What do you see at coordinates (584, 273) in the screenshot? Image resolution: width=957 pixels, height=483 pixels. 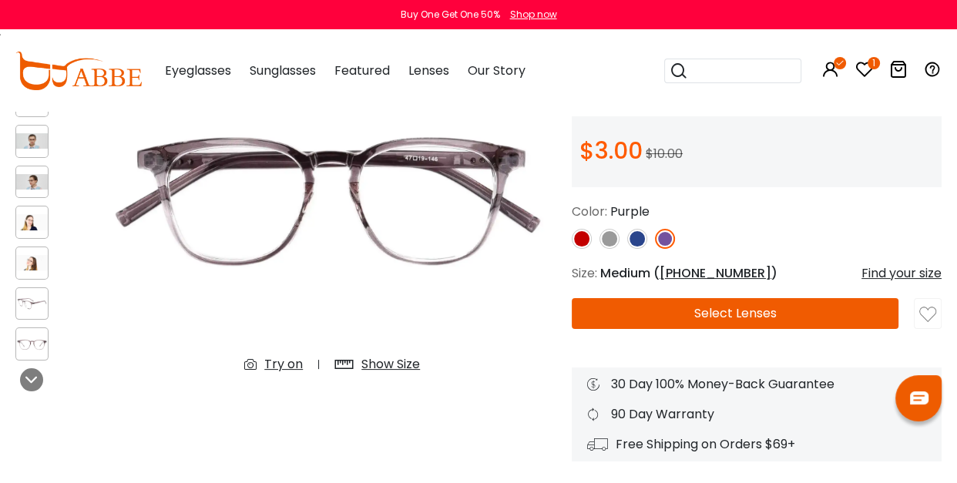 I see `span: Size:` at bounding box center [584, 273].